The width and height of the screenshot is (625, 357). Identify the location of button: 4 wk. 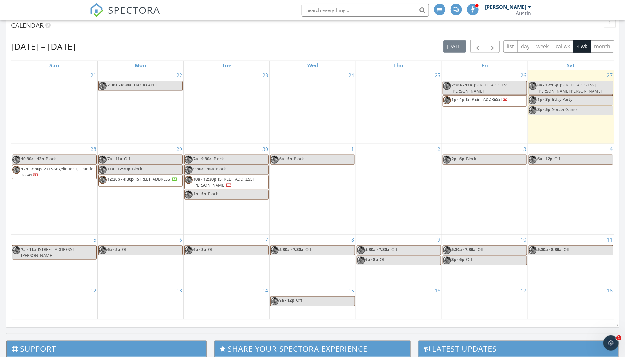
(582, 46).